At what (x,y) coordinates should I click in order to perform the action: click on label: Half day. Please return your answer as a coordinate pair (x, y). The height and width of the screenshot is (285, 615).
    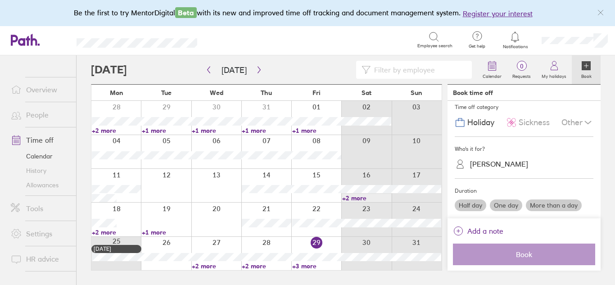
    Looking at the image, I should click on (471, 205).